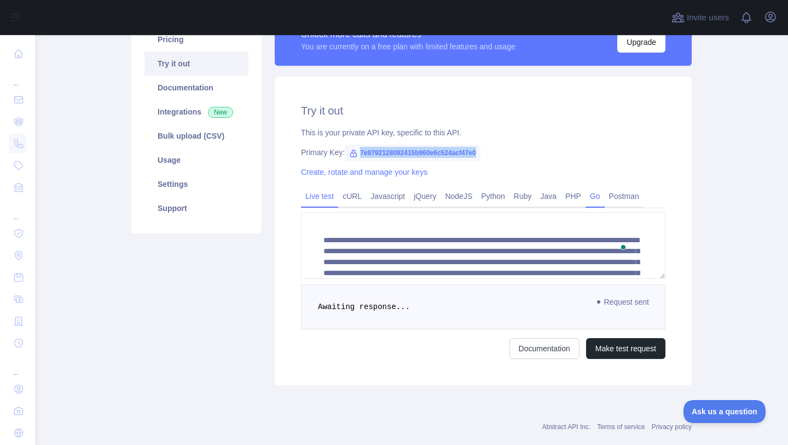  What do you see at coordinates (626, 348) in the screenshot?
I see `button: Make test request` at bounding box center [626, 348].